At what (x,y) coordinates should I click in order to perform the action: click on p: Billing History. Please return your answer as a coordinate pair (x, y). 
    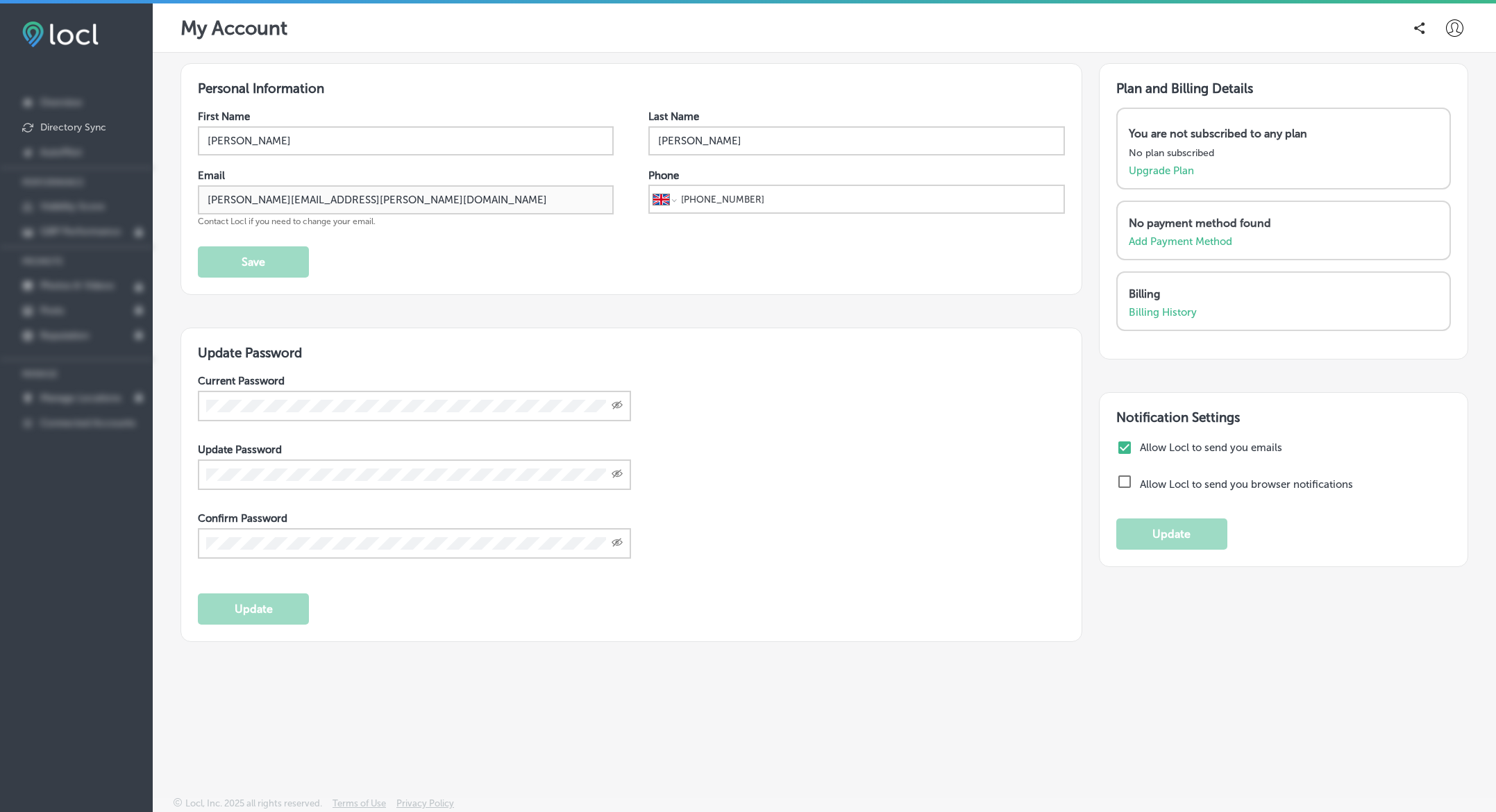
    Looking at the image, I should click on (1163, 313).